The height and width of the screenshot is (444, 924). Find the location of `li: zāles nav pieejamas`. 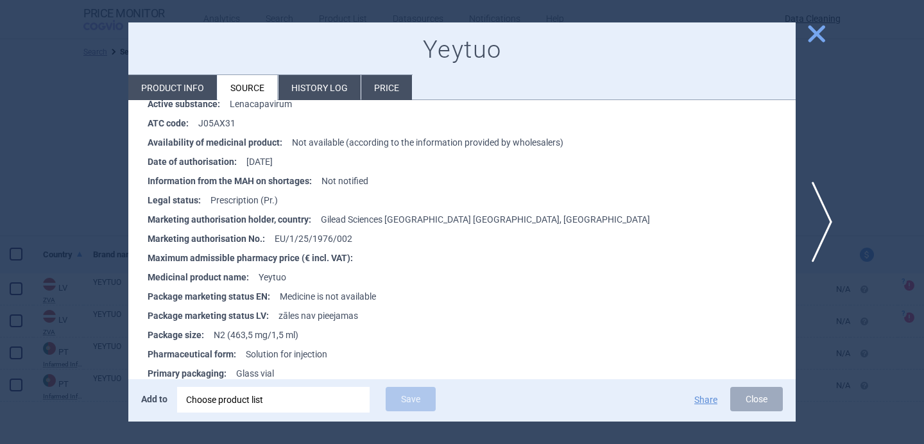

li: zāles nav pieejamas is located at coordinates (471, 316).